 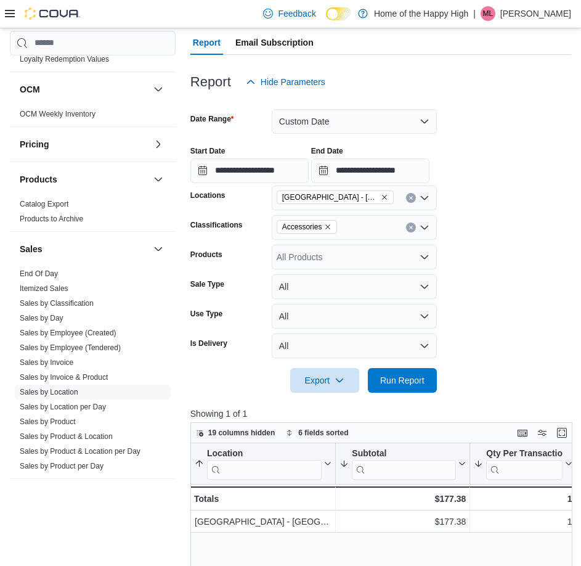 I want to click on button: Qty Per Transaction, so click(x=523, y=463).